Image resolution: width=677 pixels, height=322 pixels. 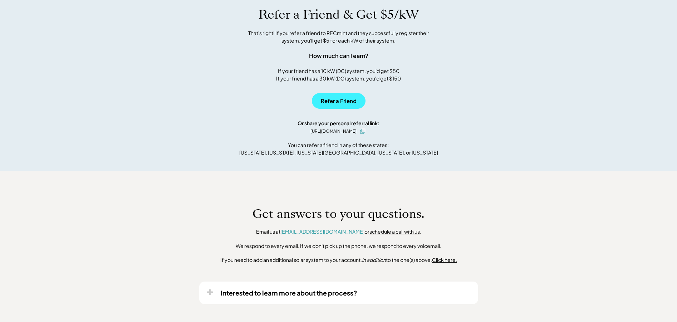 What do you see at coordinates (338, 214) in the screenshot?
I see `h1: Get answers to your questions.` at bounding box center [338, 214].